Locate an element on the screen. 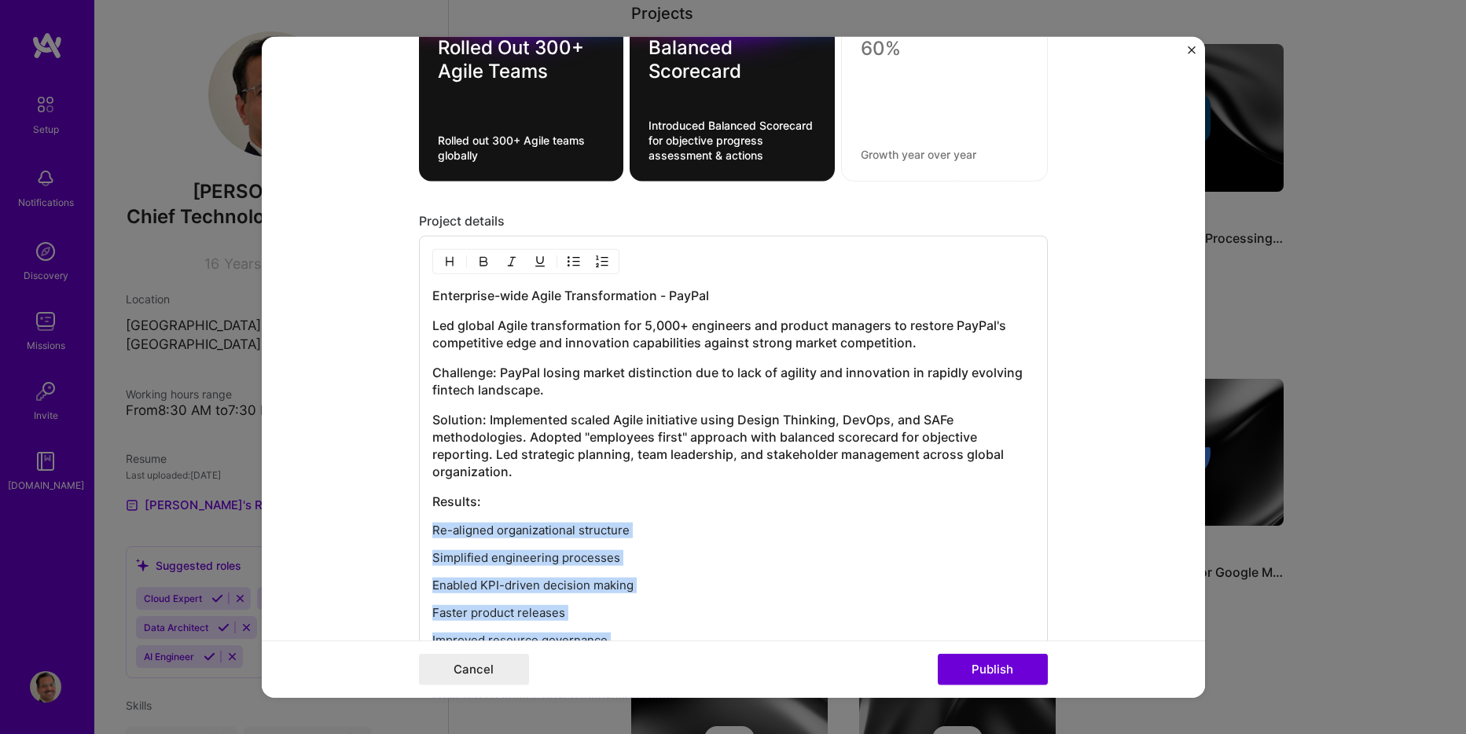 The image size is (1466, 734). img: UL is located at coordinates (574, 262).